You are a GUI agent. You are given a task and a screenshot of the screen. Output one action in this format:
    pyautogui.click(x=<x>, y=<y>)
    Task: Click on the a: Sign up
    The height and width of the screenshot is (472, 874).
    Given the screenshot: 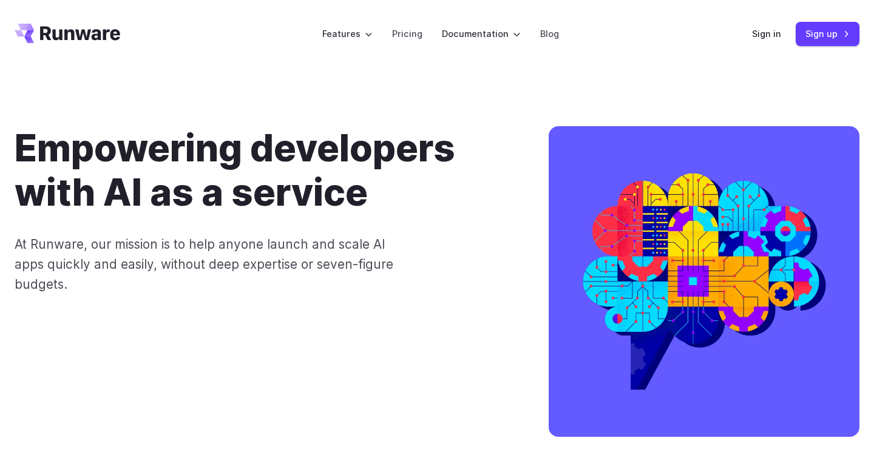 What is the action you would take?
    pyautogui.click(x=827, y=33)
    